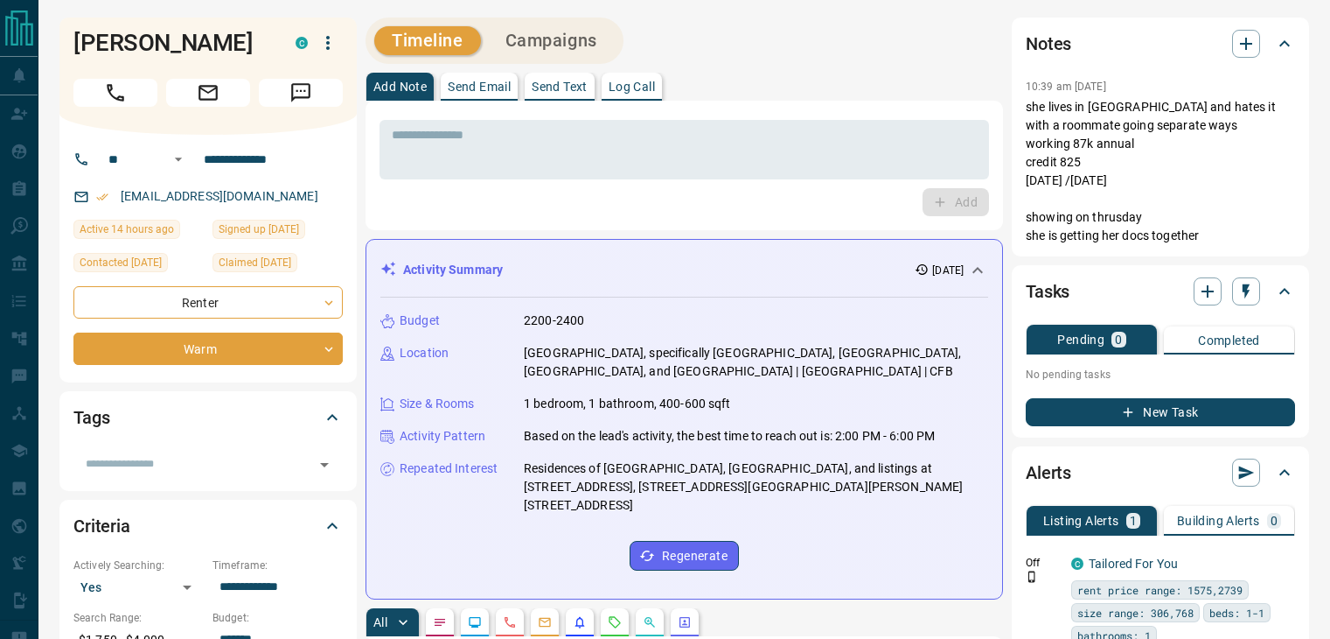  Describe the element at coordinates (115, 93) in the screenshot. I see `span: Call` at that location.